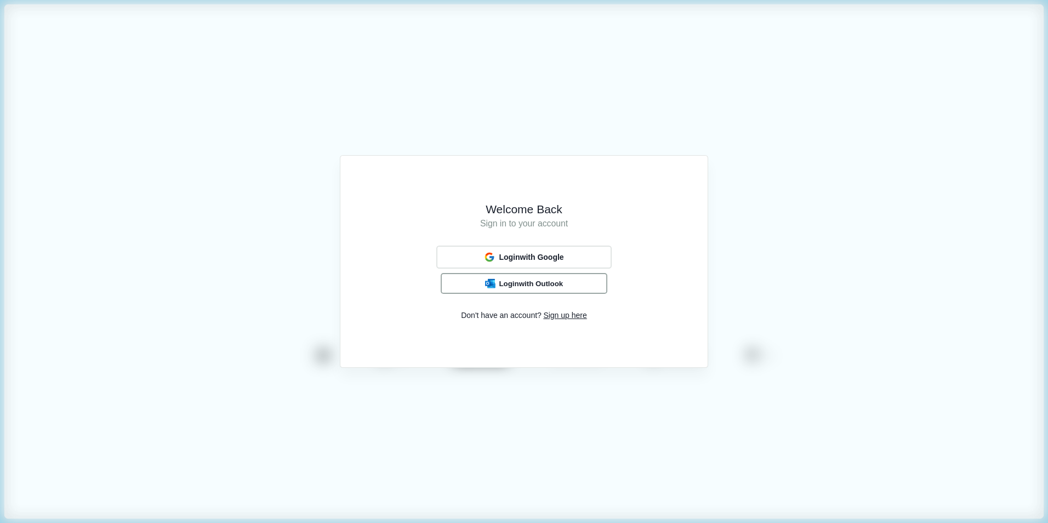 This screenshot has width=1048, height=523. What do you see at coordinates (531, 257) in the screenshot?
I see `span: Login with Google` at bounding box center [531, 257].